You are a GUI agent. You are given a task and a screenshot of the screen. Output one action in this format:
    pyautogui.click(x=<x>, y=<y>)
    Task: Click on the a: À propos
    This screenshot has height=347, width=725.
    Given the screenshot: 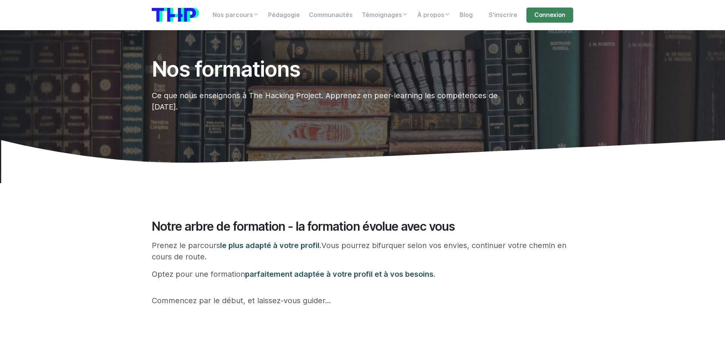 What is the action you would take?
    pyautogui.click(x=434, y=15)
    